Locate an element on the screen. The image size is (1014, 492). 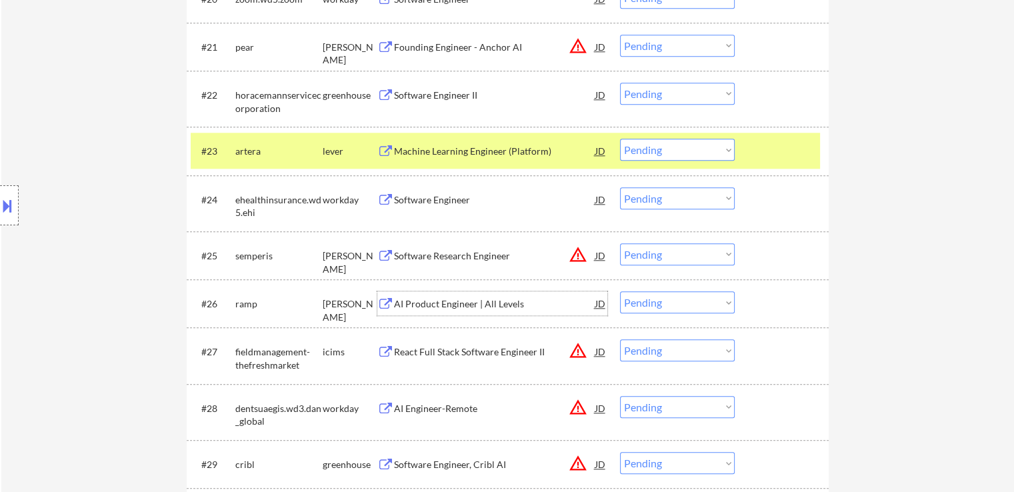
div: Machine Learning Engineer (Platform) is located at coordinates (495, 151).